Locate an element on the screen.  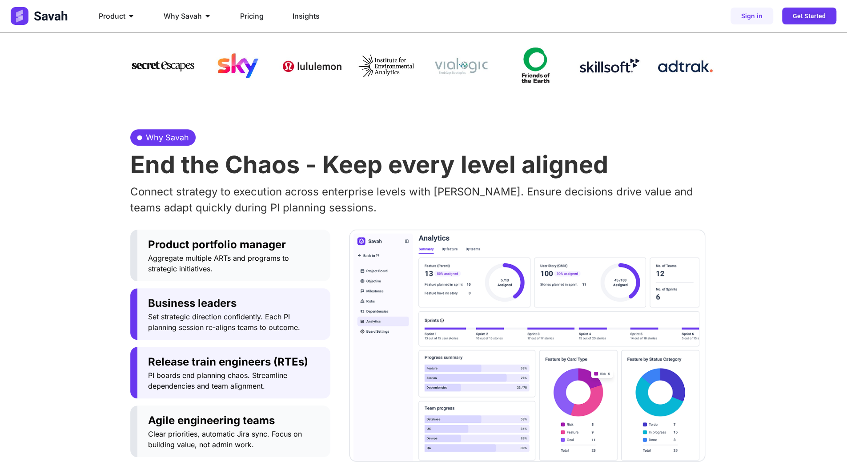
h2: End the Chaos - Keep every level aligned is located at coordinates (424, 165).